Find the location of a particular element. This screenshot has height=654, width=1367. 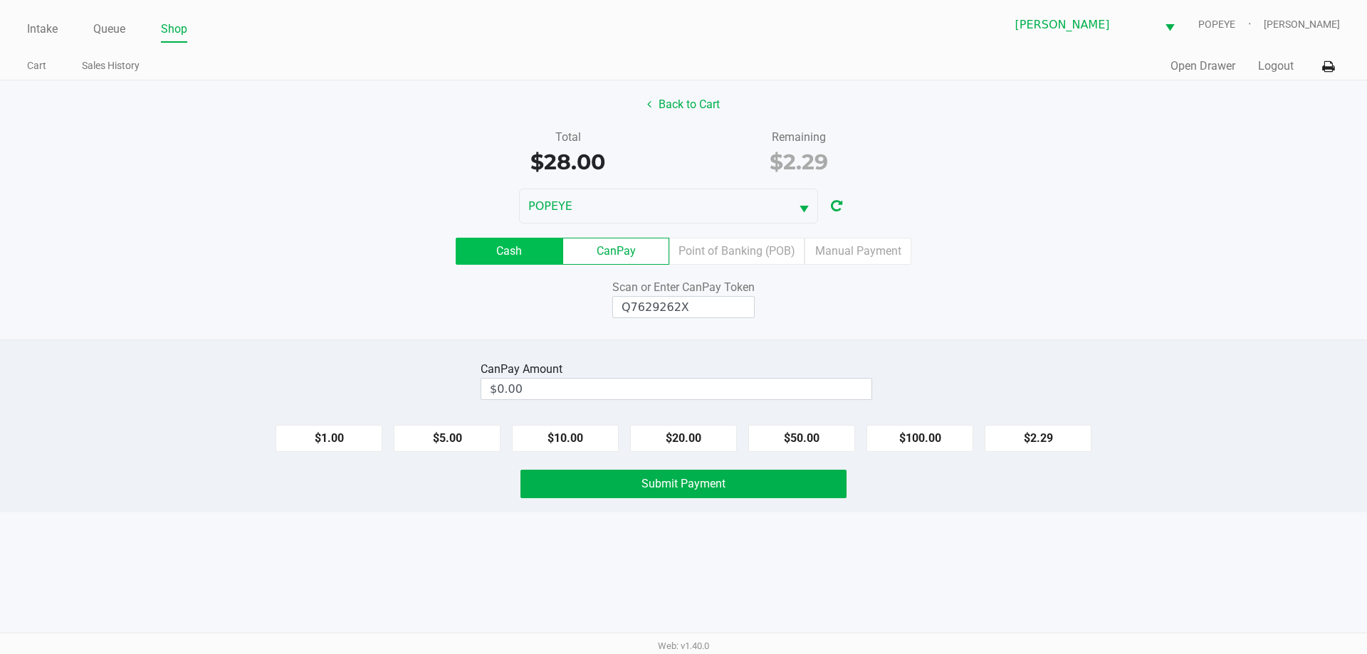

span: Submit Payment is located at coordinates (684, 483).